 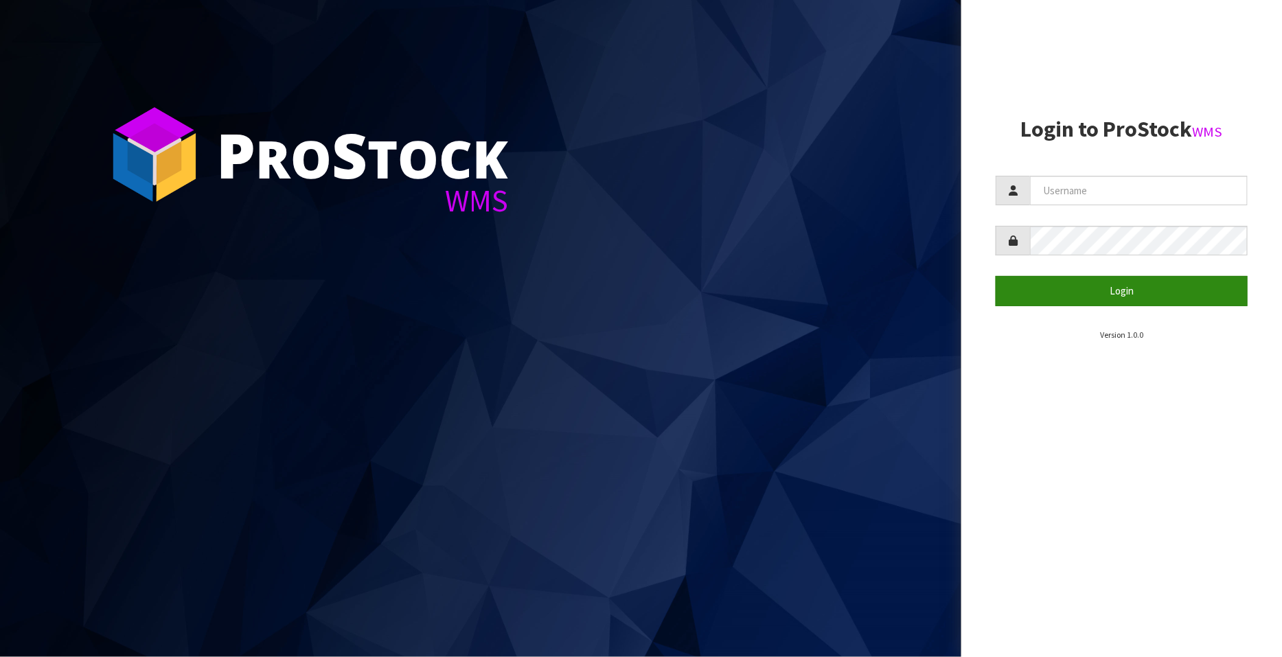 I want to click on img: ProStock Cube, so click(x=154, y=154).